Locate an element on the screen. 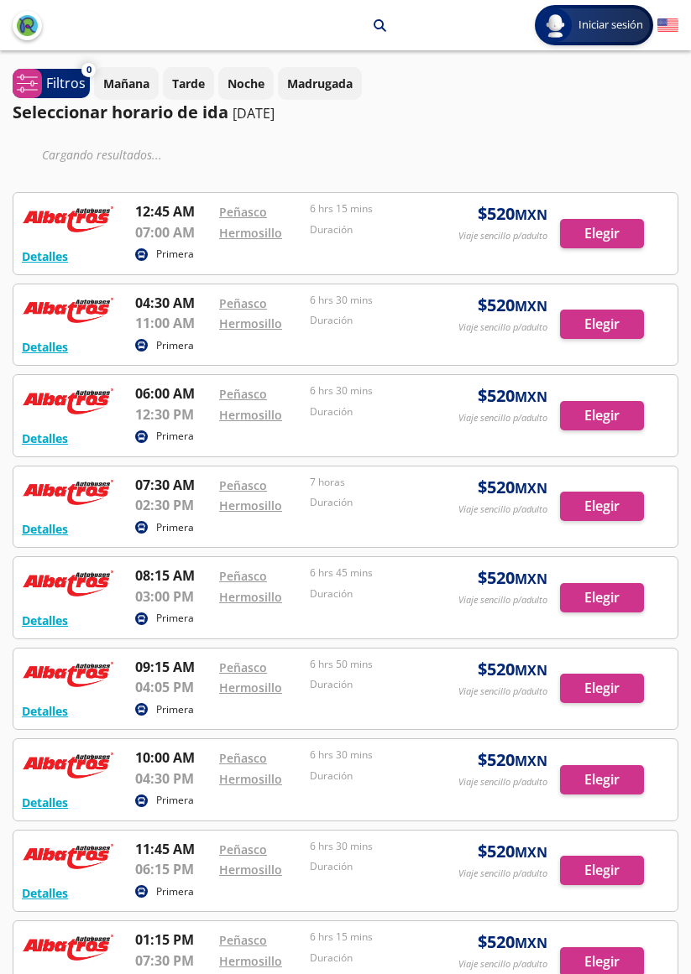  p: Filtros is located at coordinates (65, 83).